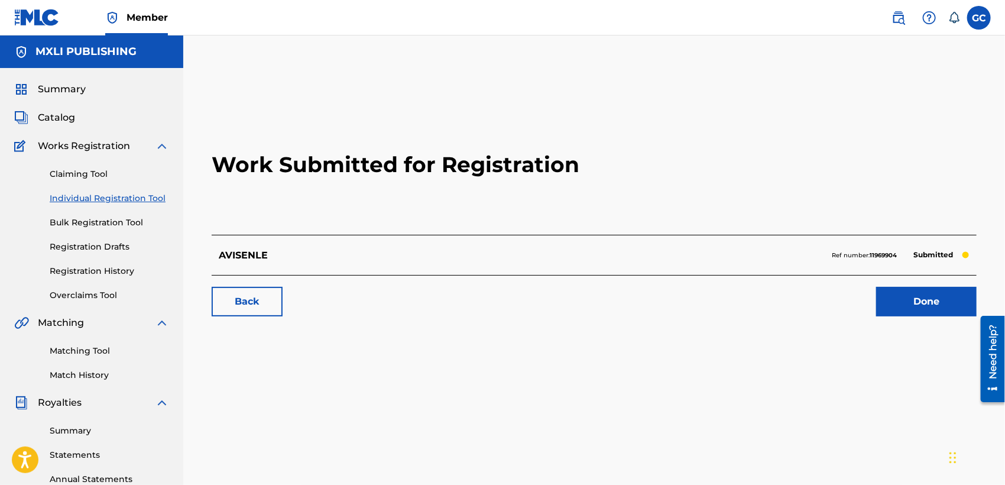 Image resolution: width=1005 pixels, height=485 pixels. What do you see at coordinates (61, 89) in the screenshot?
I see `span: Summary` at bounding box center [61, 89].